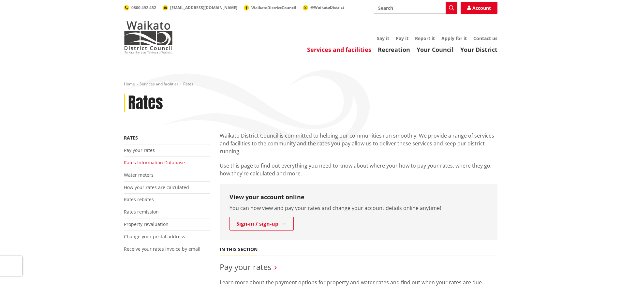  Describe the element at coordinates (358, 169) in the screenshot. I see `p: Use this page to find out everything you need to know about where your how to pay your rates, whe...` at that location.